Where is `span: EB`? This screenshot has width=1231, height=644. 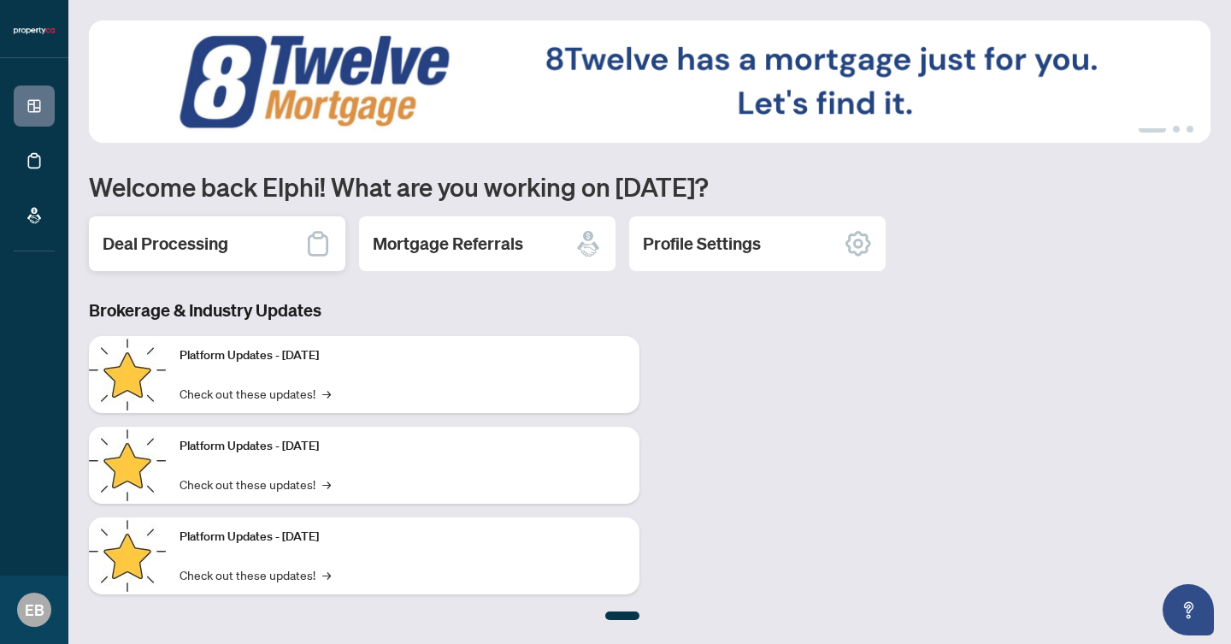
span: EB is located at coordinates (34, 609).